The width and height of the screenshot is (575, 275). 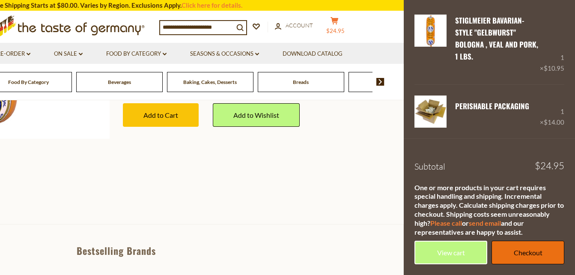 I want to click on img: PERISHABLE Packaging, so click(x=430, y=111).